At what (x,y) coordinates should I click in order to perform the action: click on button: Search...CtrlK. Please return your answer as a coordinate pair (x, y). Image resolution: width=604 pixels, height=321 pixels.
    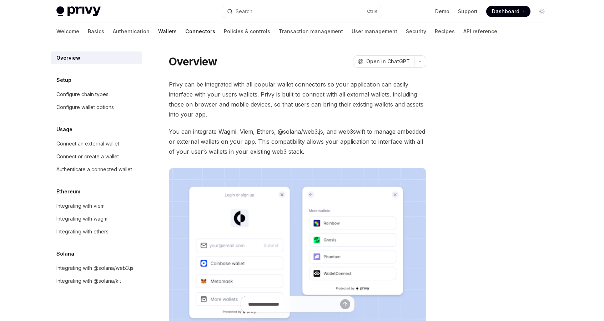
    Looking at the image, I should click on (302, 11).